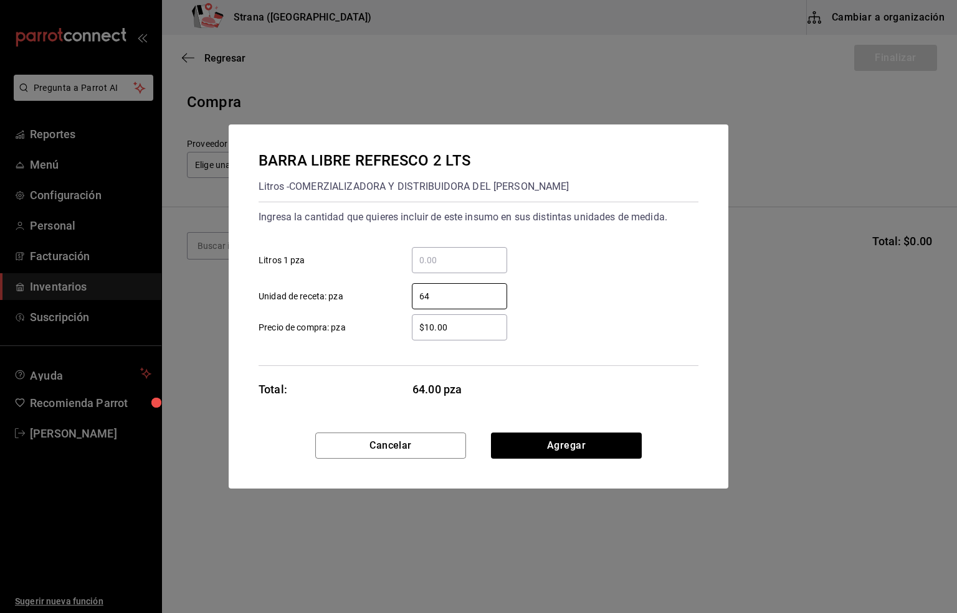 This screenshot has height=613, width=957. Describe the element at coordinates (414, 161) in the screenshot. I see `div: BARRA LIBRE REFRESCO 2 LTS` at that location.